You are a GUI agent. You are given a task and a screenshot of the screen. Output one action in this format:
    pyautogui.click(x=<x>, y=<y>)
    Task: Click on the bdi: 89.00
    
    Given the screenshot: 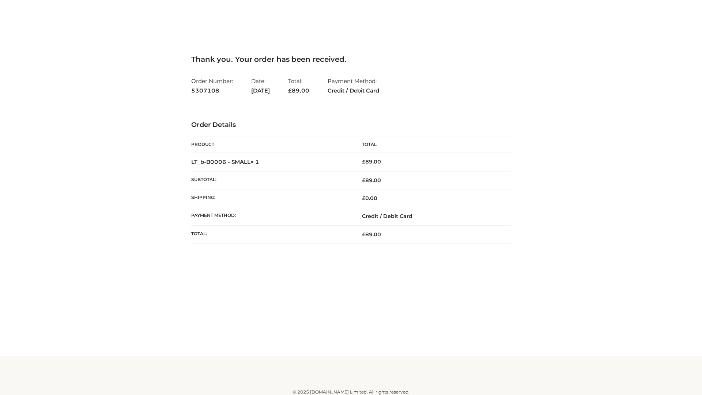 What is the action you would take?
    pyautogui.click(x=372, y=162)
    